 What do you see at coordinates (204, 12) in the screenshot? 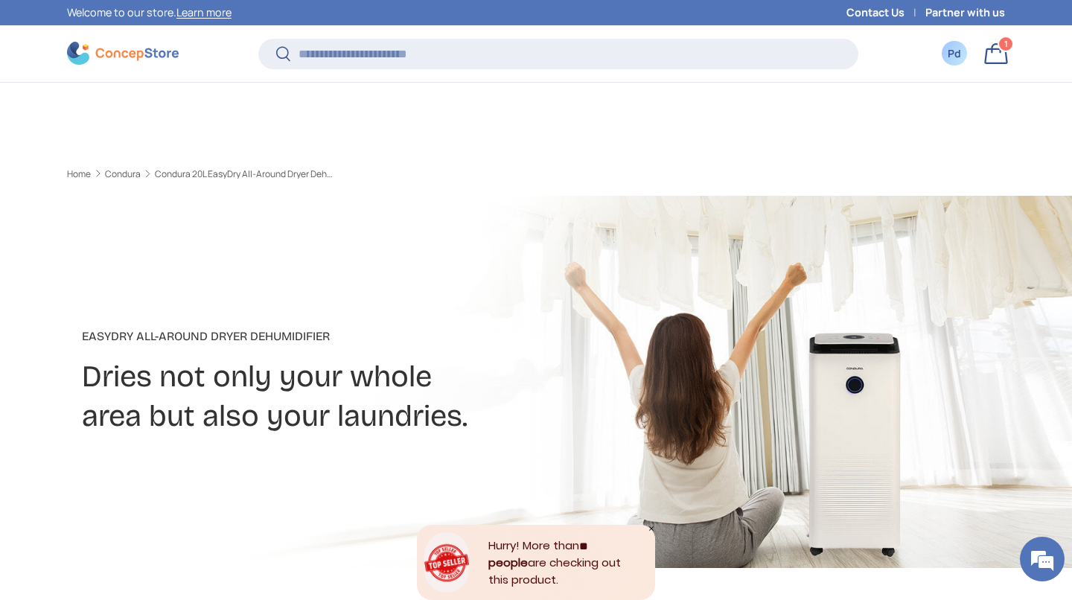
I see `a: Learn more` at bounding box center [204, 12].